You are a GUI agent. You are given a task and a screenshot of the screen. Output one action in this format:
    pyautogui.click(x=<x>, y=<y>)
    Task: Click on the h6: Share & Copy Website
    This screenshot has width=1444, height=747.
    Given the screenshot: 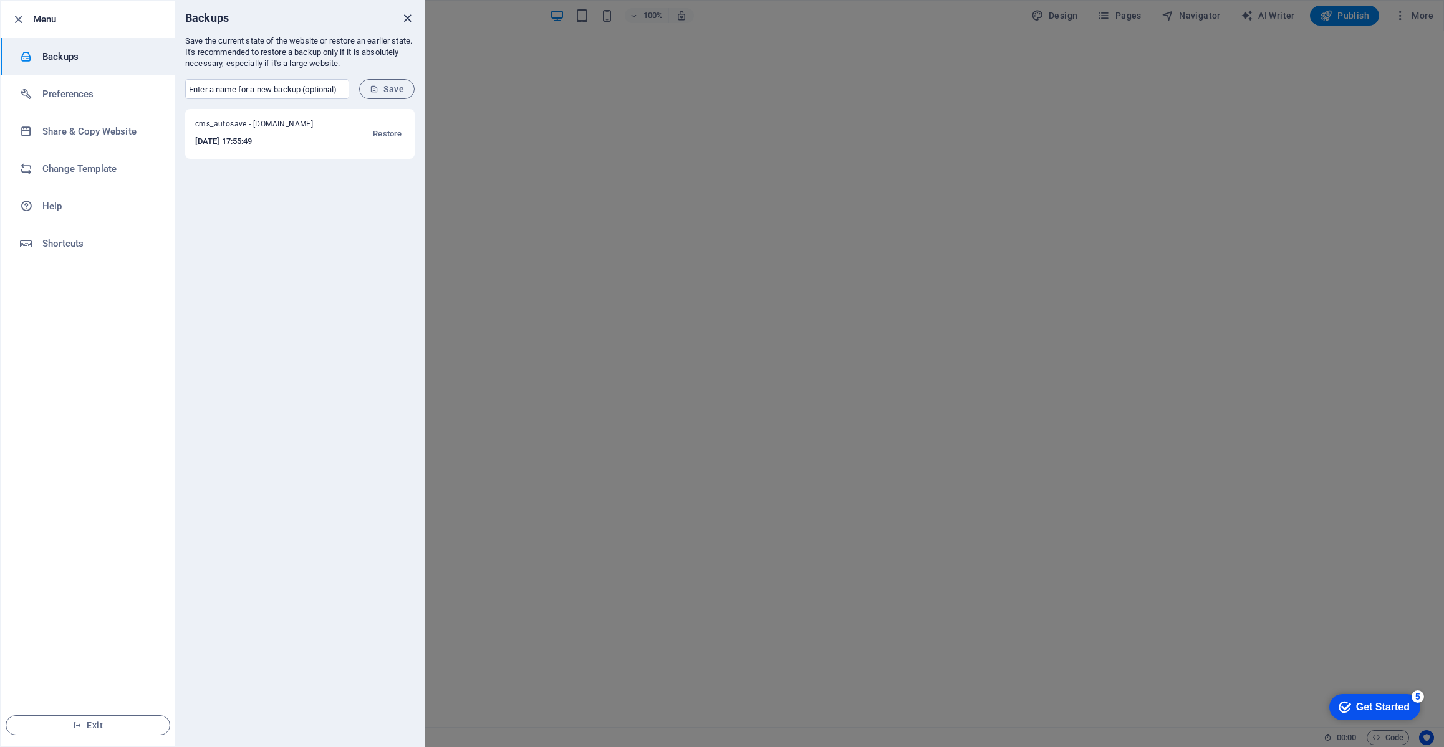 What is the action you would take?
    pyautogui.click(x=100, y=132)
    